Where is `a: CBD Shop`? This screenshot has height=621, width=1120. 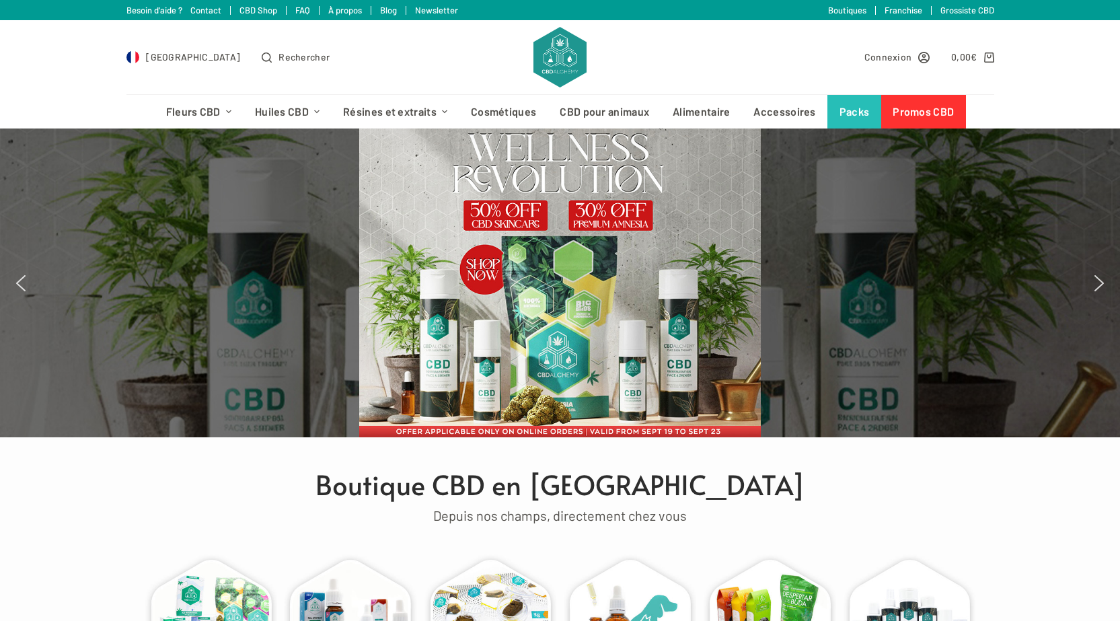
a: CBD Shop is located at coordinates (258, 10).